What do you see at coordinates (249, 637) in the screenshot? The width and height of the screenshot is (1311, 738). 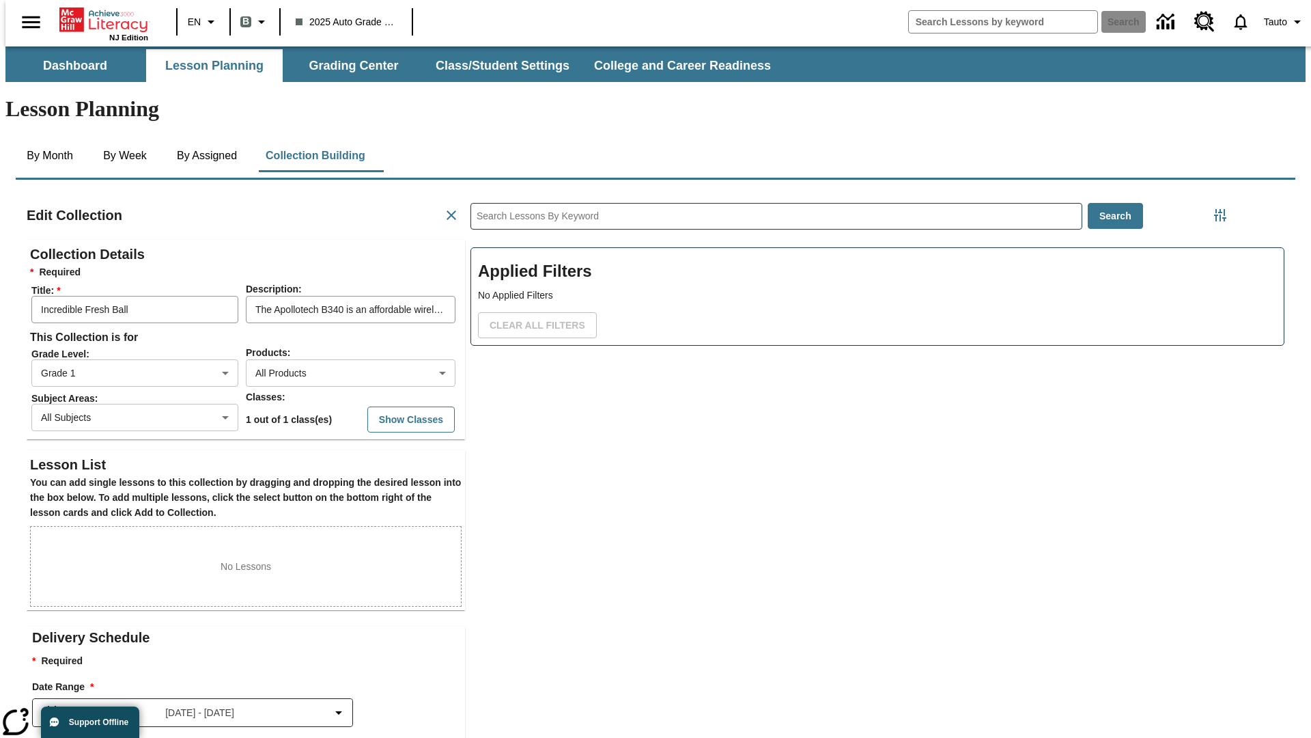 I see `h2: Delivery Schedule` at bounding box center [249, 637].